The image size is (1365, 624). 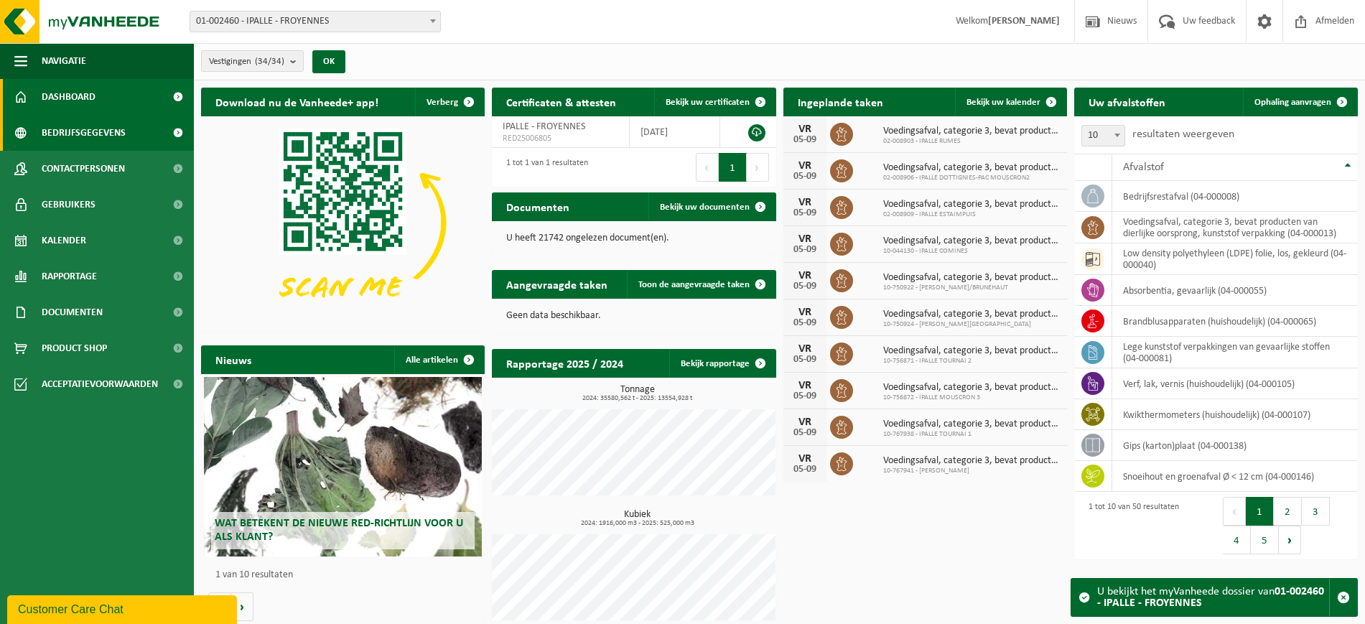 What do you see at coordinates (1213, 598) in the screenshot?
I see `div: U bekijkt het myVanheede dossier van` at bounding box center [1213, 598].